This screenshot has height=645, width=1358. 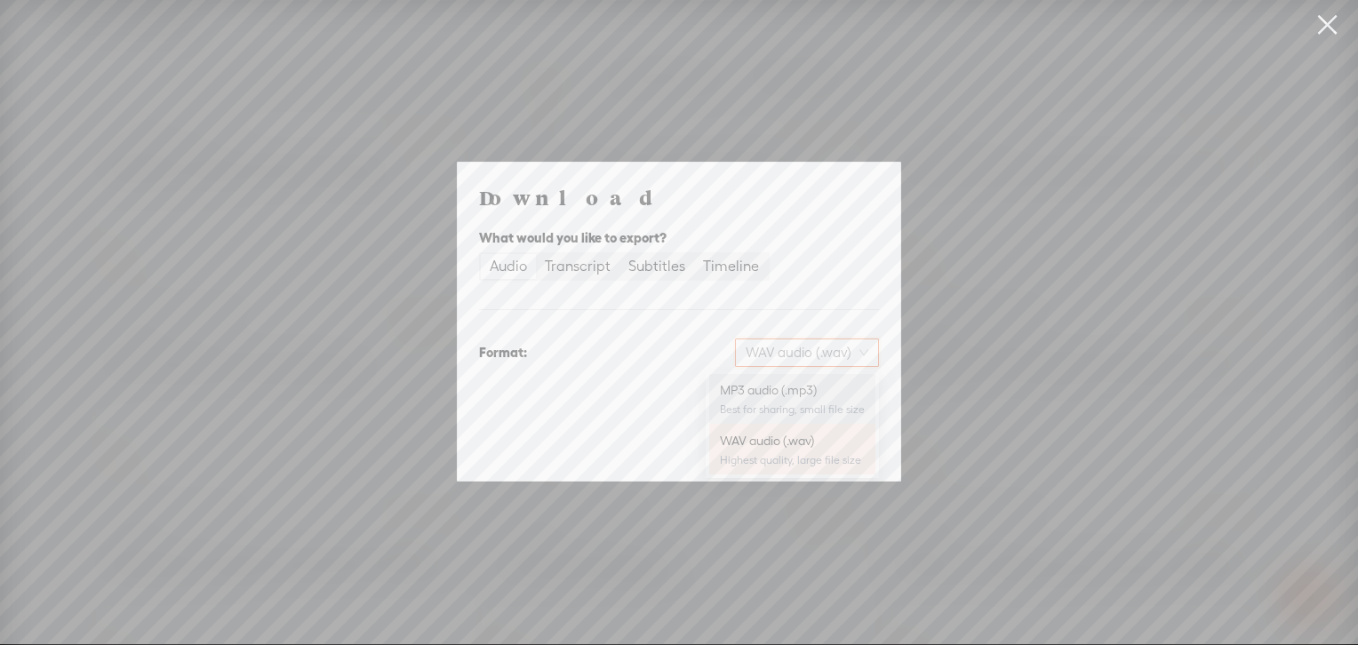 What do you see at coordinates (792, 460) in the screenshot?
I see `div: Highest quality, large file size` at bounding box center [792, 460].